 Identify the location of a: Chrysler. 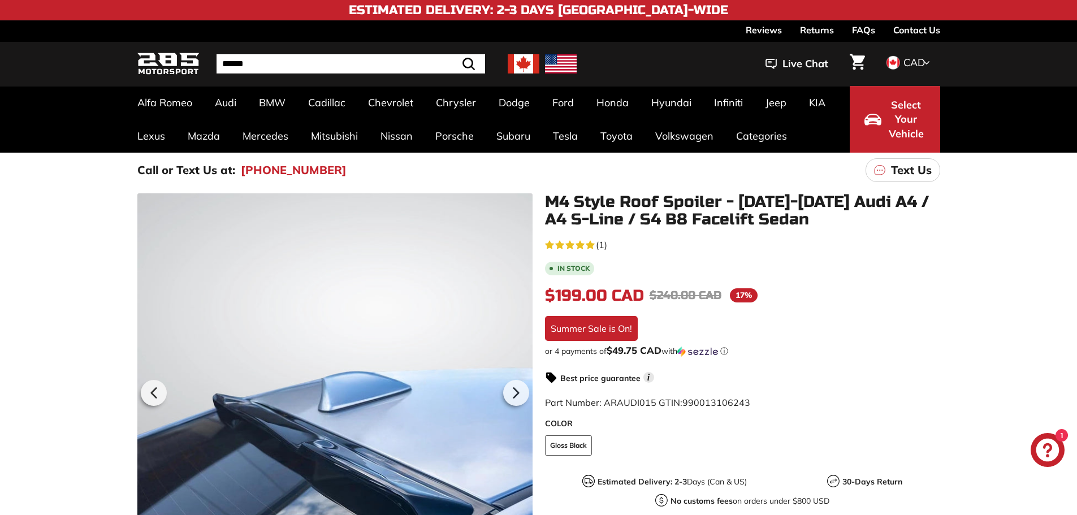
(456, 102).